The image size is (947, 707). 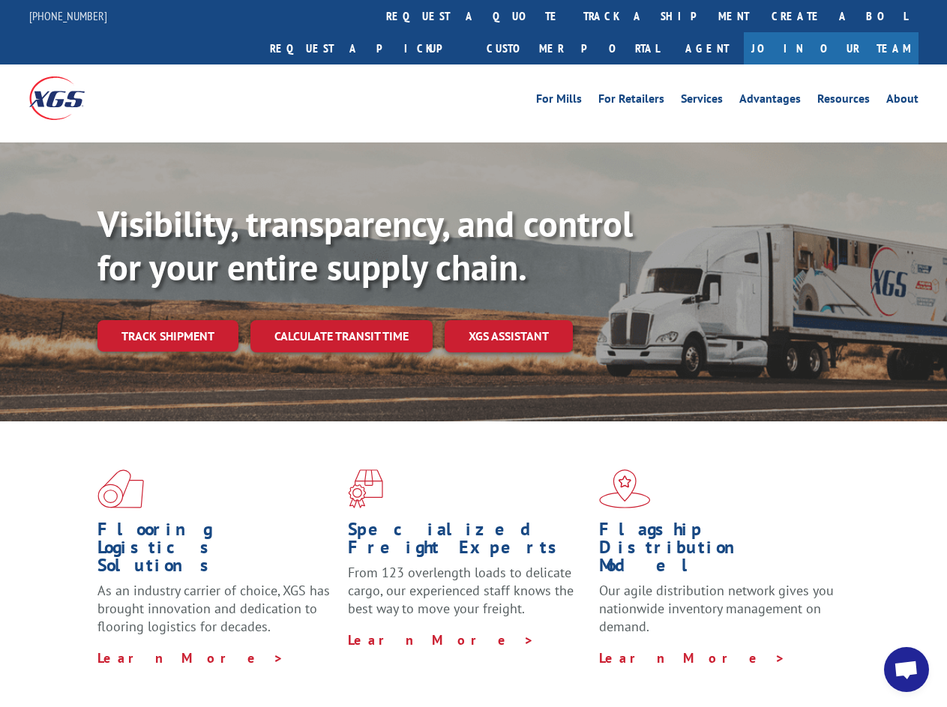 I want to click on a: About, so click(x=902, y=101).